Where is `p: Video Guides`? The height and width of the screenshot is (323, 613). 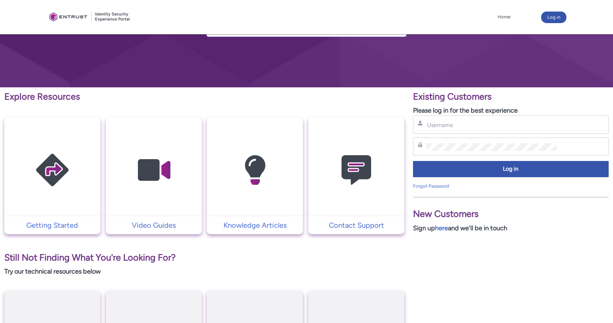
p: Video Guides is located at coordinates (154, 225).